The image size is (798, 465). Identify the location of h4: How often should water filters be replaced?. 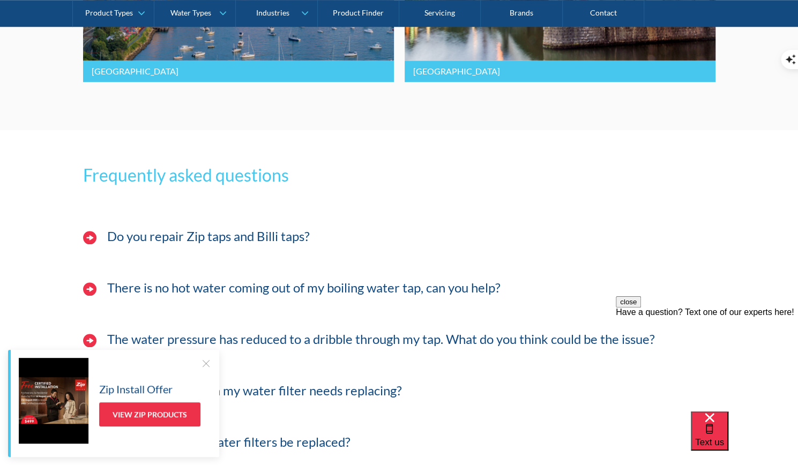
(229, 442).